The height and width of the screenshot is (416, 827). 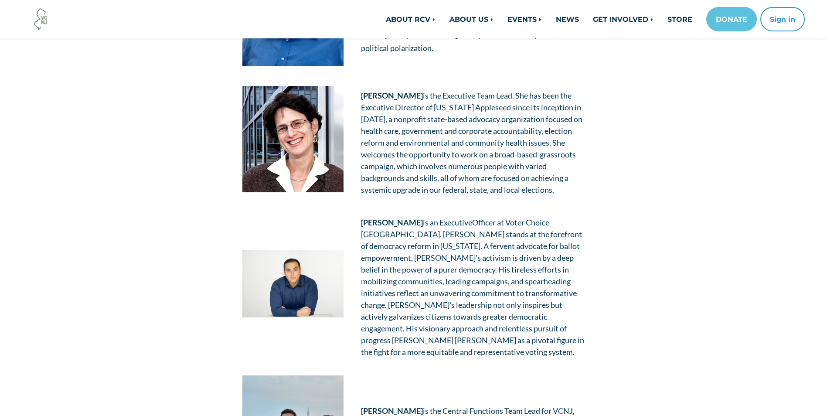 I want to click on img: Voter Choice NJ, so click(x=41, y=19).